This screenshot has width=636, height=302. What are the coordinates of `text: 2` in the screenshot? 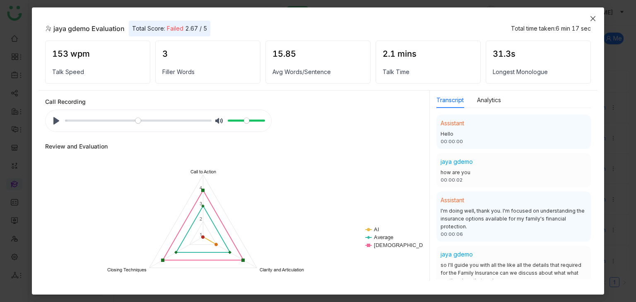 It's located at (200, 219).